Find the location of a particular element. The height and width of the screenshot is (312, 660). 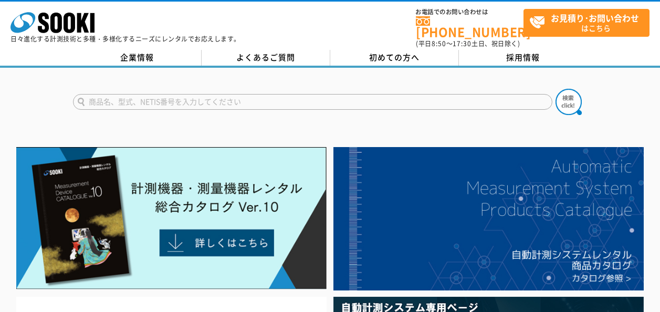

span: 17:30 is located at coordinates (462, 44).